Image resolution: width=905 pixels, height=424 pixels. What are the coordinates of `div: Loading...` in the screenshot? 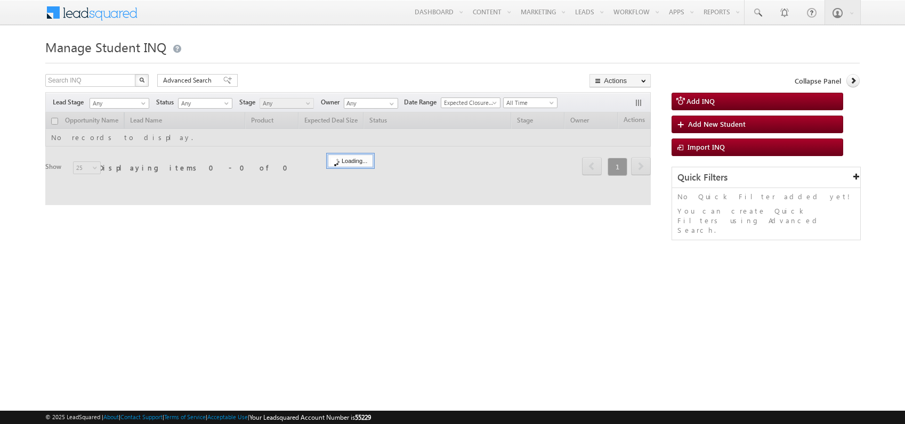 It's located at (350, 161).